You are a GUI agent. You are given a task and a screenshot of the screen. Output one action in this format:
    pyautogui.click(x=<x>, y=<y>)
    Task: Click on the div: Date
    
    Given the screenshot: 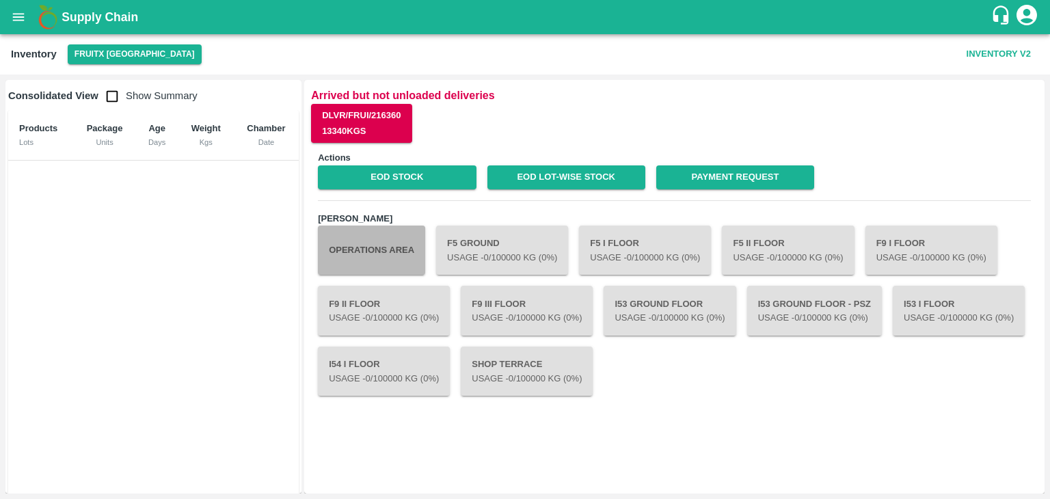 What is the action you would take?
    pyautogui.click(x=266, y=142)
    